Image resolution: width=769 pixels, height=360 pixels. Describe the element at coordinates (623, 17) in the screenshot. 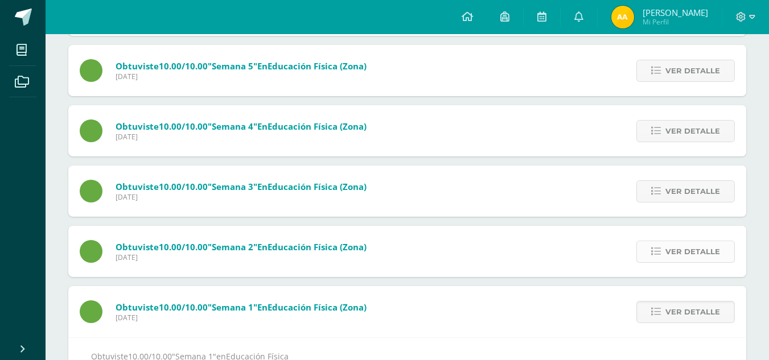

I see `img: aa06b5c399baf92bf6a13e0bfb13f74e.png` at that location.